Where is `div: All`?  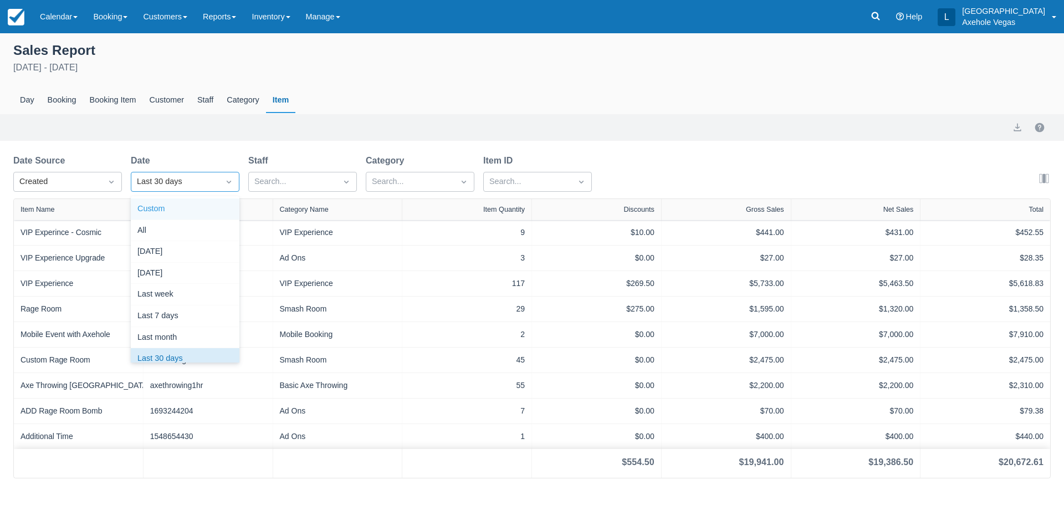 div: All is located at coordinates (185, 230).